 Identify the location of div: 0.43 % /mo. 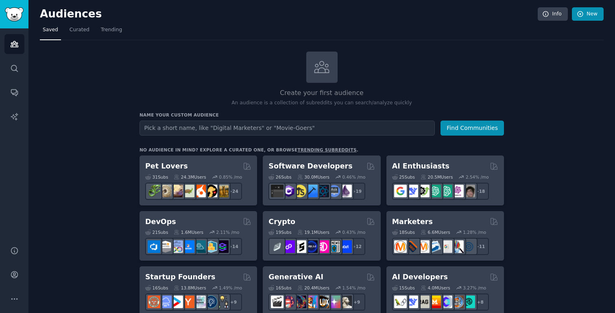
(354, 232).